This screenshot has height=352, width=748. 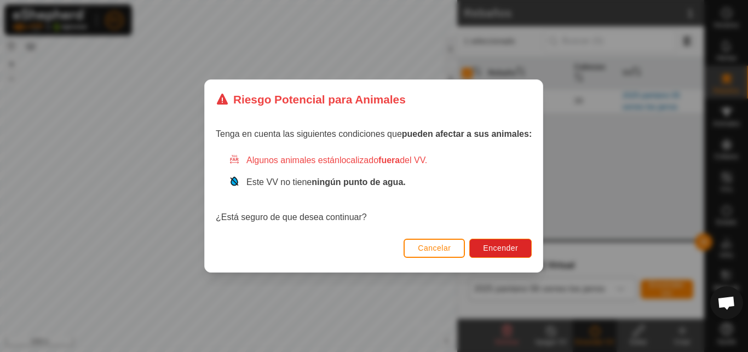 I want to click on button: Cancelar, so click(x=435, y=248).